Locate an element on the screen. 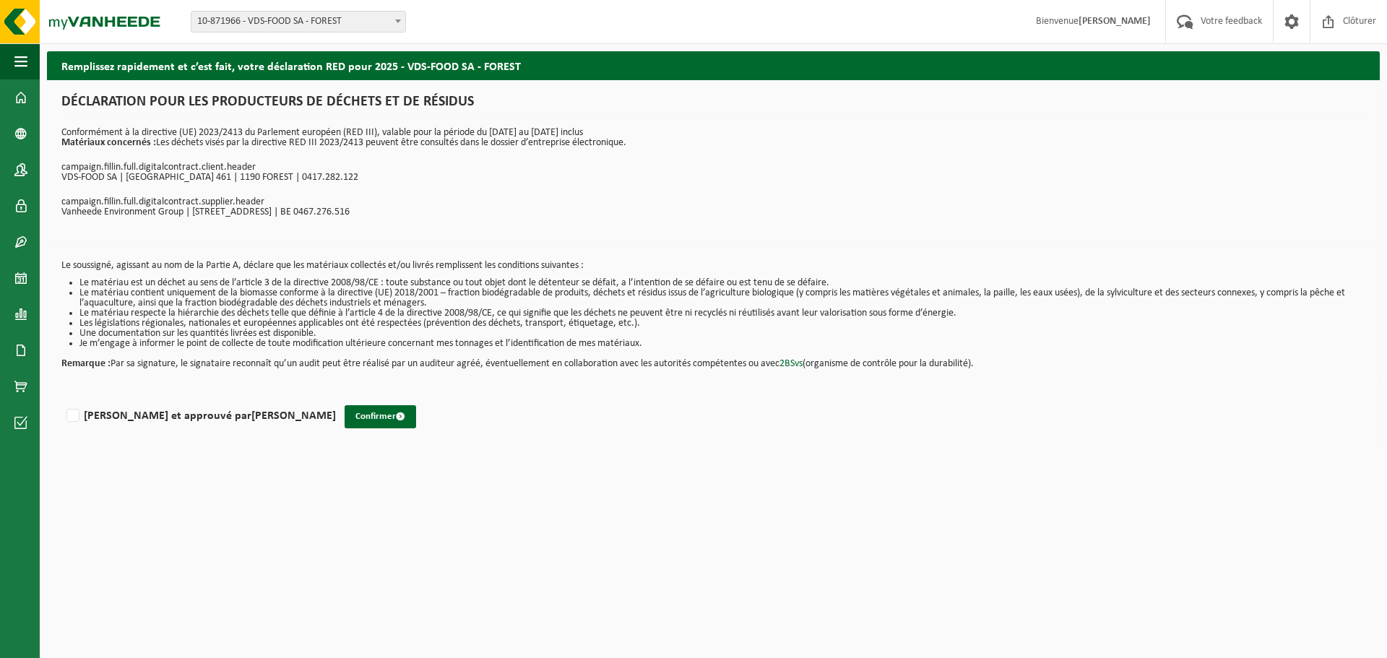 Image resolution: width=1387 pixels, height=658 pixels. p: Par sa signature, le signataire reconnaît qu’un audit peut être réalisé par un auditeur agréé, év... is located at coordinates (713, 359).